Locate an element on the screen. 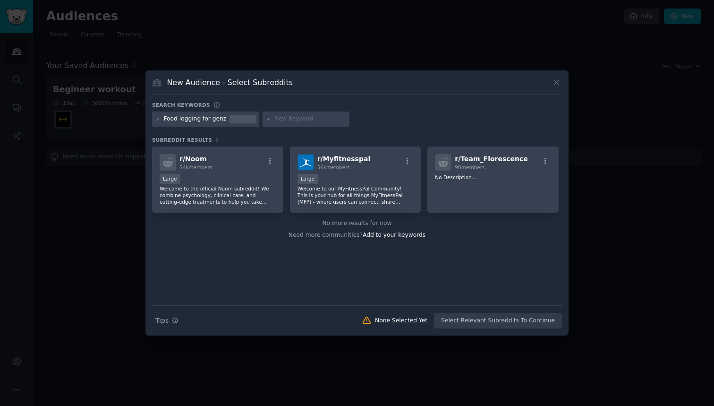 The height and width of the screenshot is (406, 714). div: Need more communities? is located at coordinates (357, 233).